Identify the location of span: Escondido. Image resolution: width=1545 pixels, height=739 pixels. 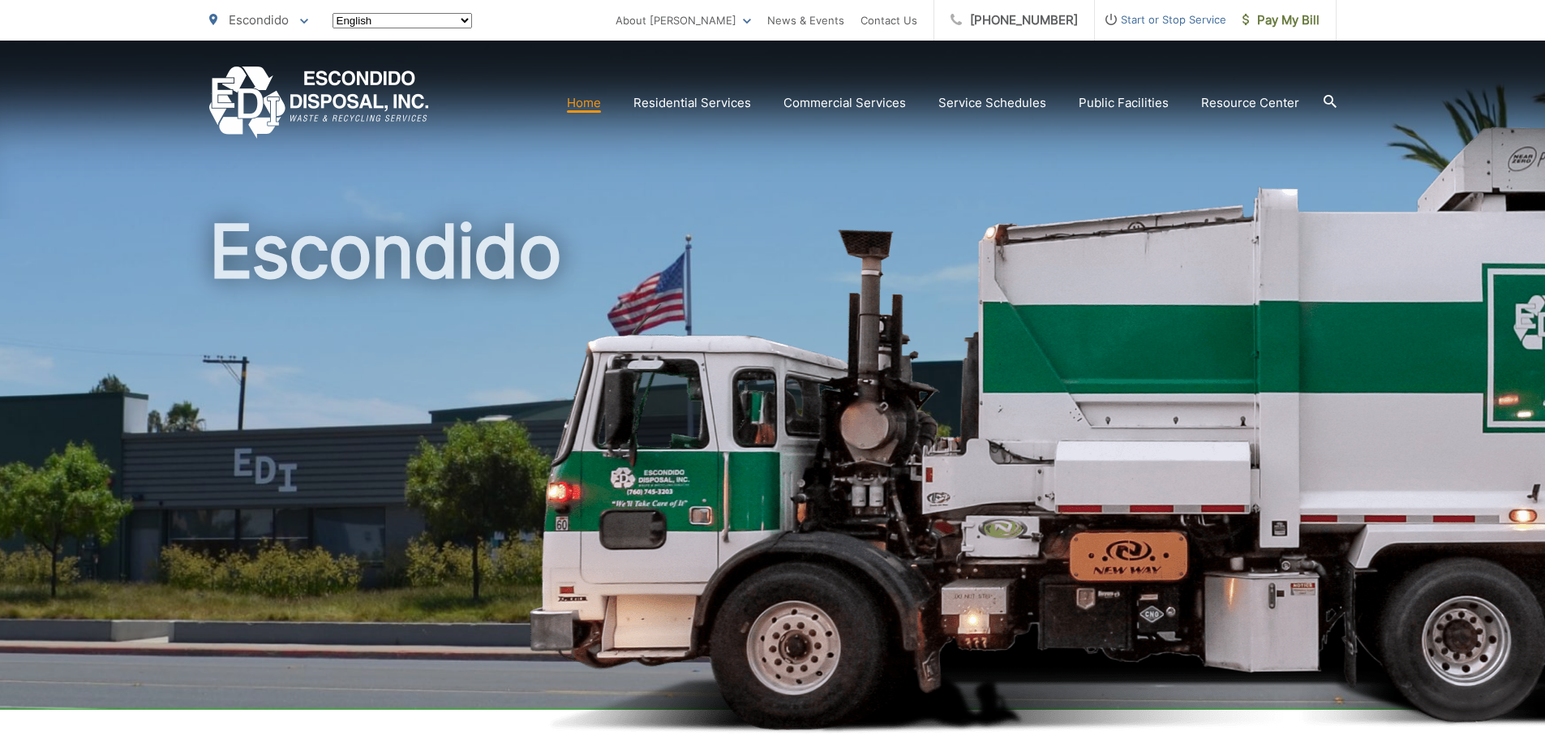
(259, 19).